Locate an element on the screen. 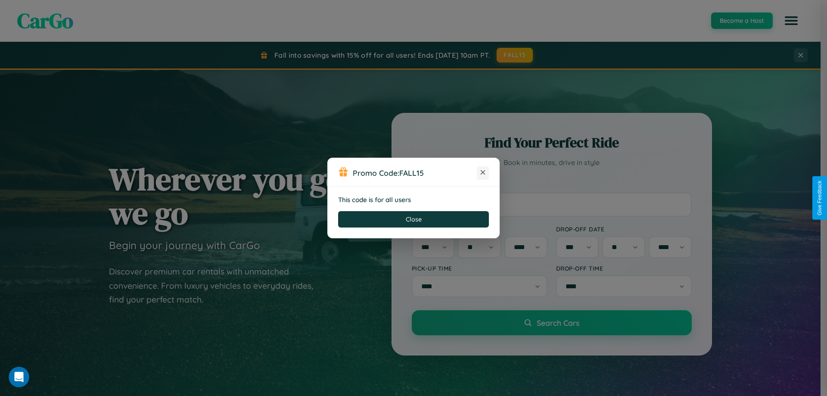 This screenshot has height=396, width=827. h3: Promo Code: is located at coordinates (415, 173).